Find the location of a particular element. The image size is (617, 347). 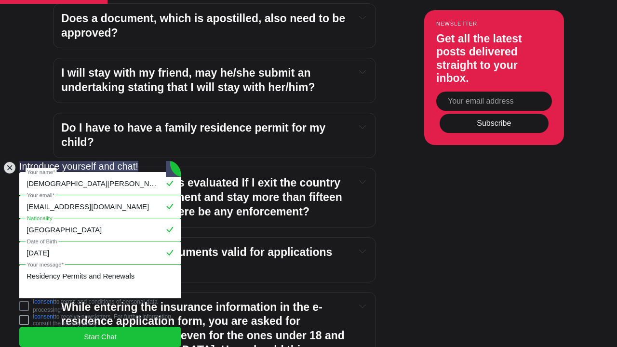

input: Your email address is located at coordinates (494, 101).